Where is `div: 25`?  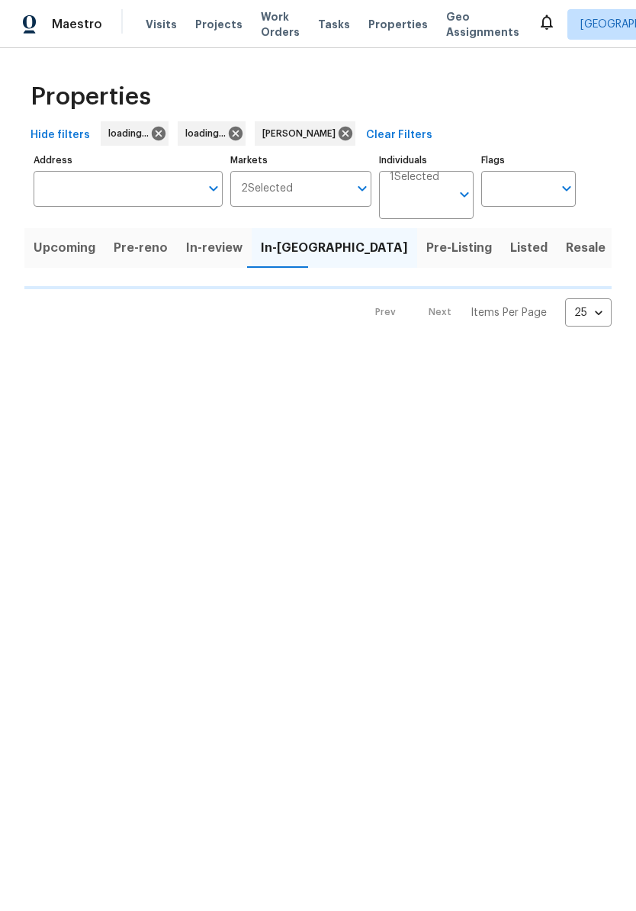
div: 25 is located at coordinates (588, 313).